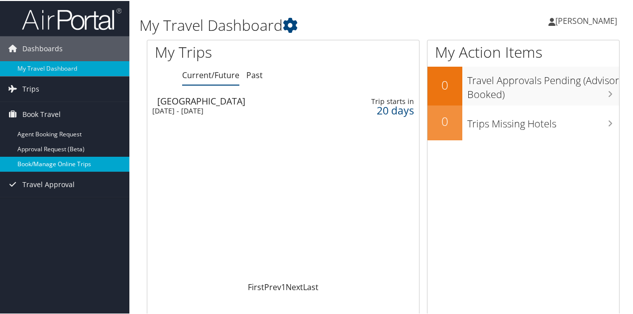 The width and height of the screenshot is (633, 314). I want to click on h1: My Travel Dashboard, so click(302, 24).